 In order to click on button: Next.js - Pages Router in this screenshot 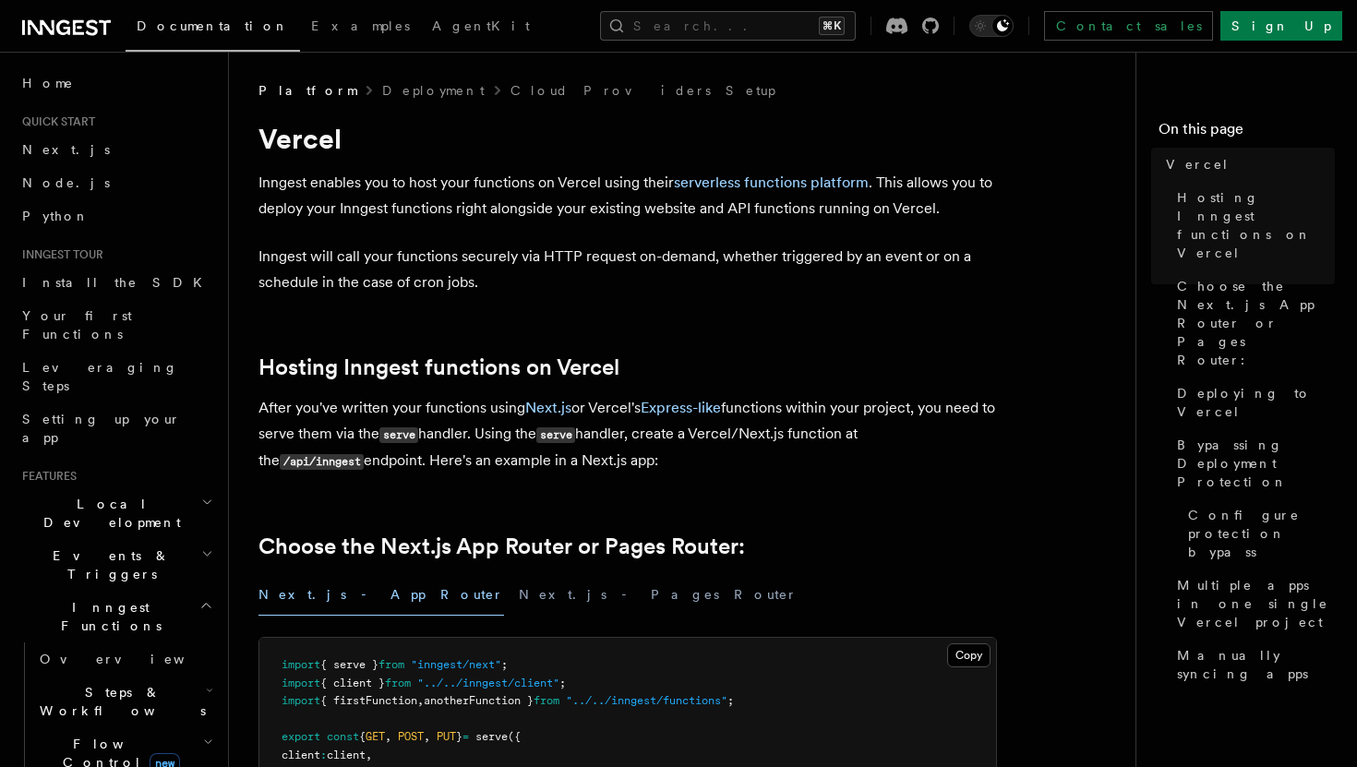, I will do `click(658, 594)`.